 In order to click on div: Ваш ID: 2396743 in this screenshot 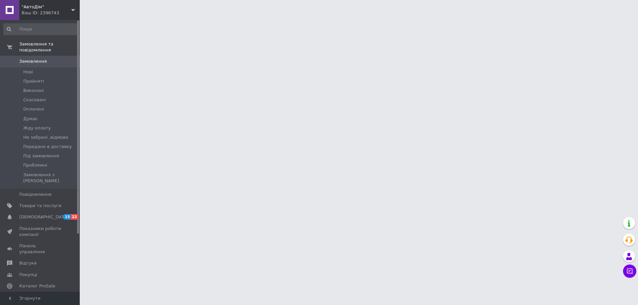, I will do `click(50, 13)`.